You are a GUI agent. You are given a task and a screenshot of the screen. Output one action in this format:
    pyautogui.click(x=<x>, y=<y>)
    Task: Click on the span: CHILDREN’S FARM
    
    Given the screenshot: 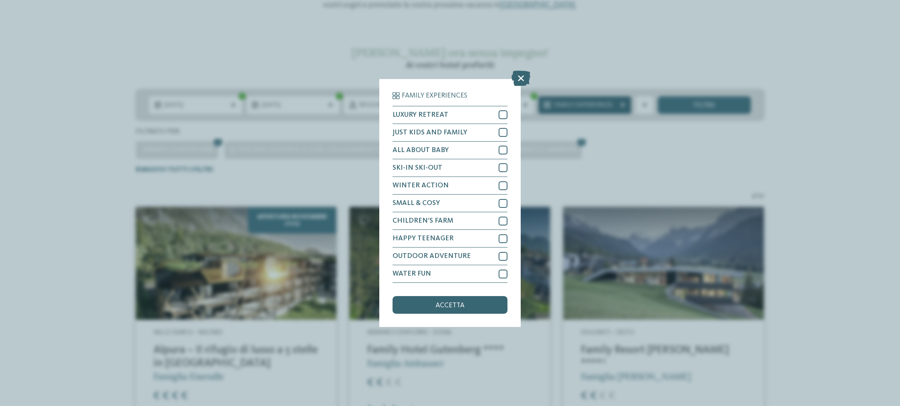 What is the action you would take?
    pyautogui.click(x=423, y=221)
    